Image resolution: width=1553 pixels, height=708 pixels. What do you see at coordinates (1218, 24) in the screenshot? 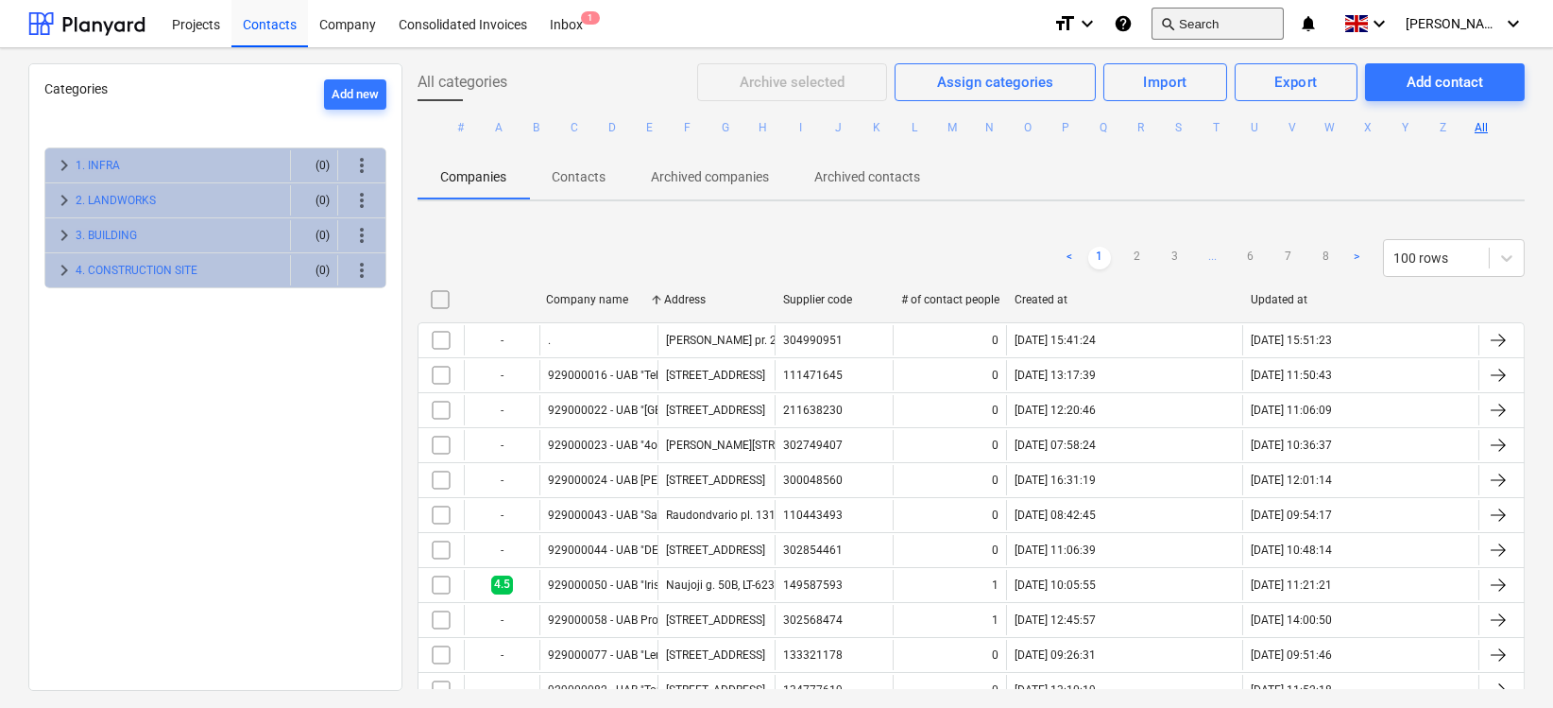
I see `button: Search` at bounding box center [1218, 24].